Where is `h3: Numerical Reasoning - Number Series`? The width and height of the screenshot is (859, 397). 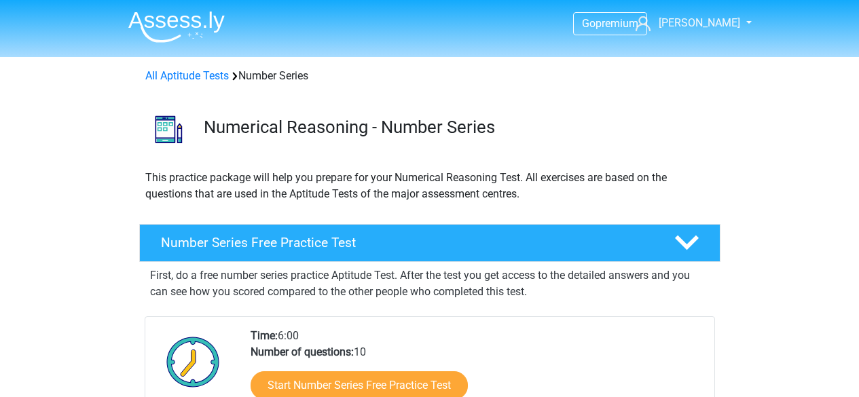 h3: Numerical Reasoning - Number Series is located at coordinates (456, 127).